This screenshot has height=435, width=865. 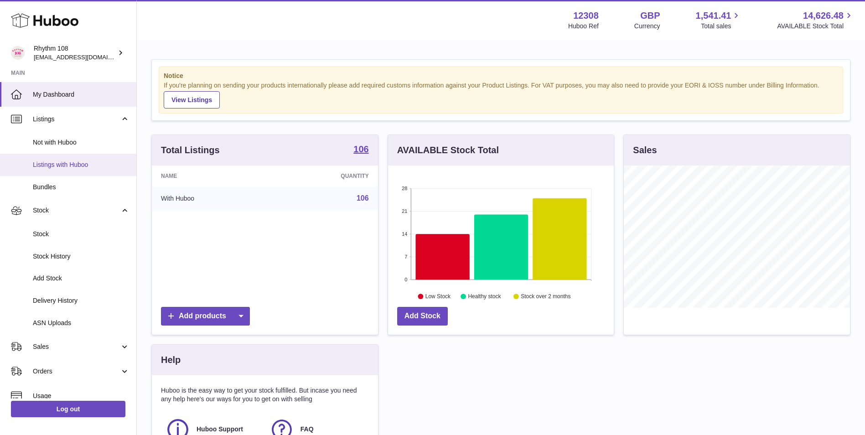 What do you see at coordinates (501, 95) in the screenshot?
I see `div: If you're planning on sending your products internationally please add required customs informati...` at bounding box center [501, 95].